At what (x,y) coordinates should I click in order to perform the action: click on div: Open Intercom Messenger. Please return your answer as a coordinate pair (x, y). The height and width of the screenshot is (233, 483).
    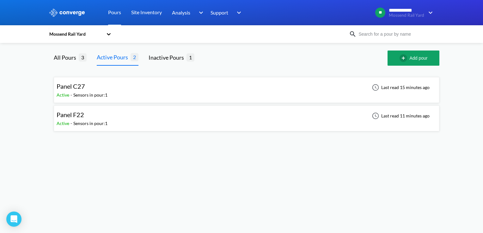
    Looking at the image, I should click on (14, 219).